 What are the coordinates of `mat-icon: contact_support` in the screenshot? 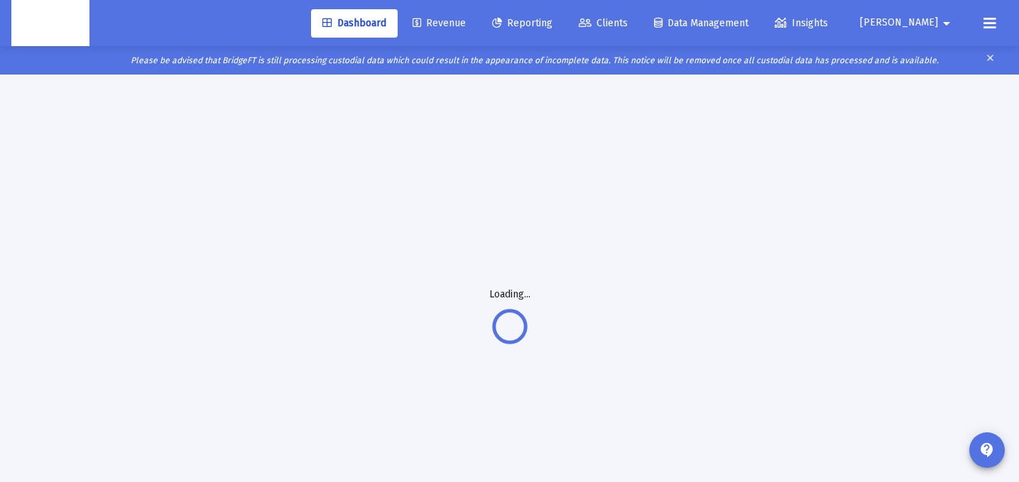 It's located at (987, 450).